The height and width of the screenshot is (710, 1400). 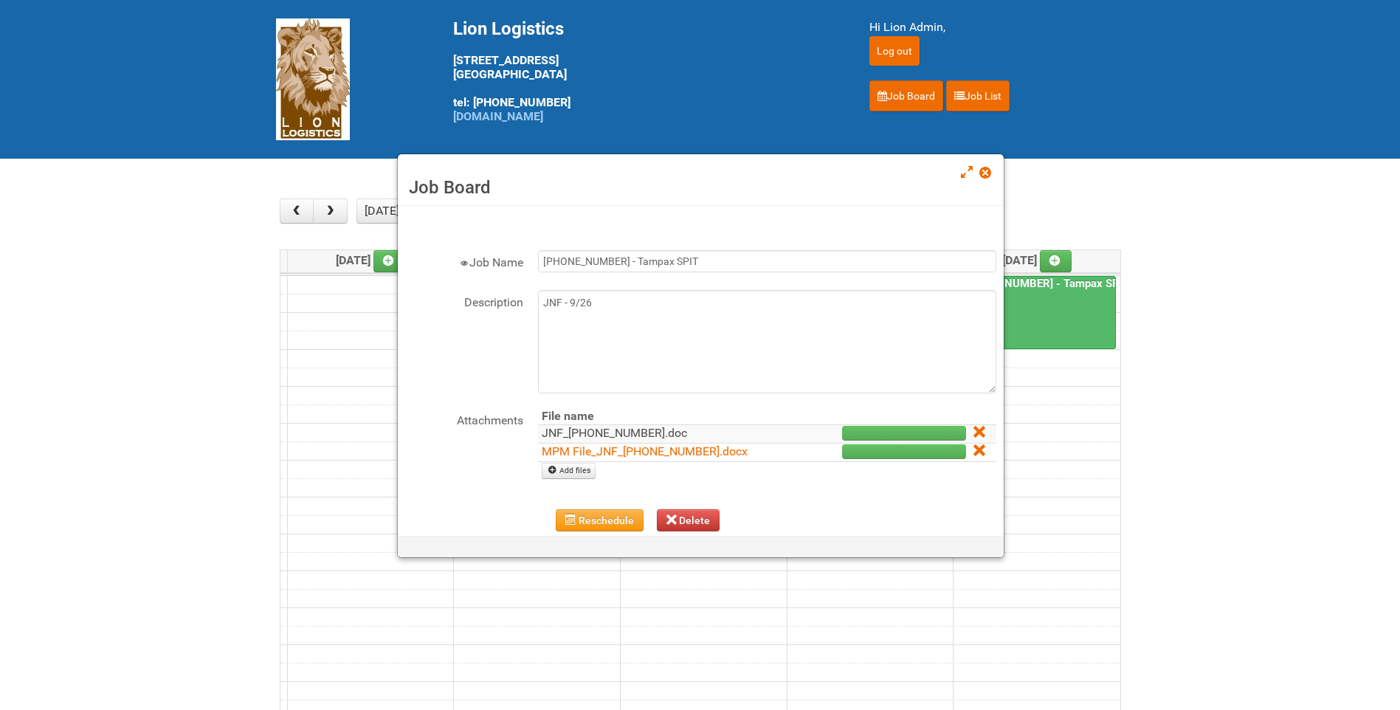 What do you see at coordinates (895, 51) in the screenshot?
I see `input: Log out` at bounding box center [895, 51].